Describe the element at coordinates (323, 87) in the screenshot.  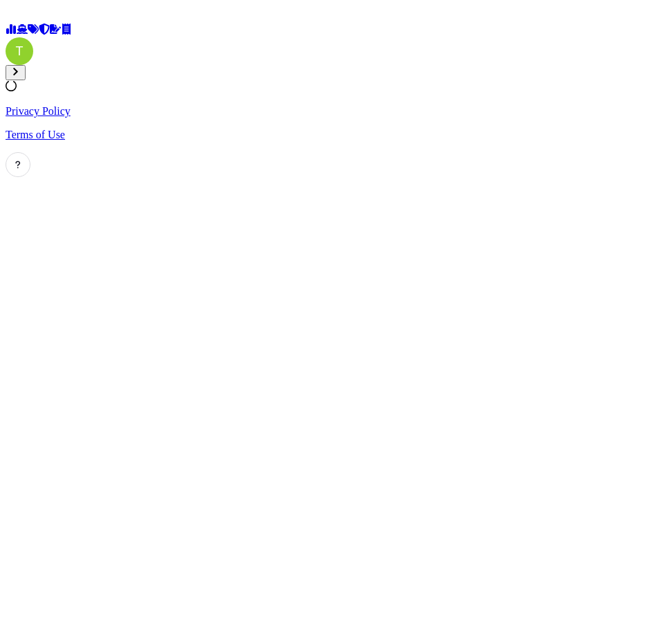
I see `div: Loading` at that location.